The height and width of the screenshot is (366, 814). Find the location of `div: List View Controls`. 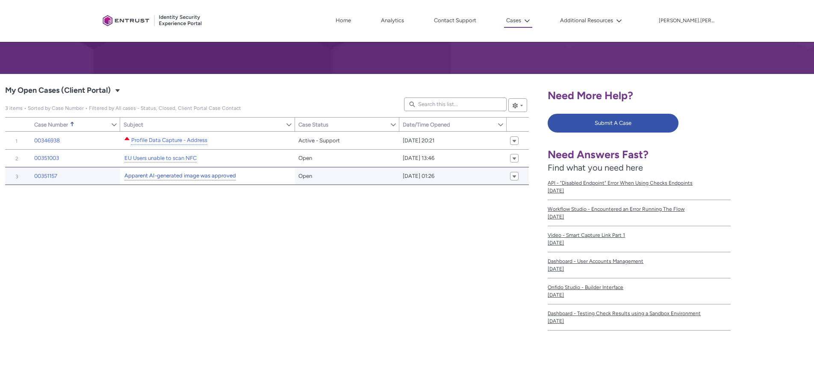

div: List View Controls is located at coordinates (518, 105).